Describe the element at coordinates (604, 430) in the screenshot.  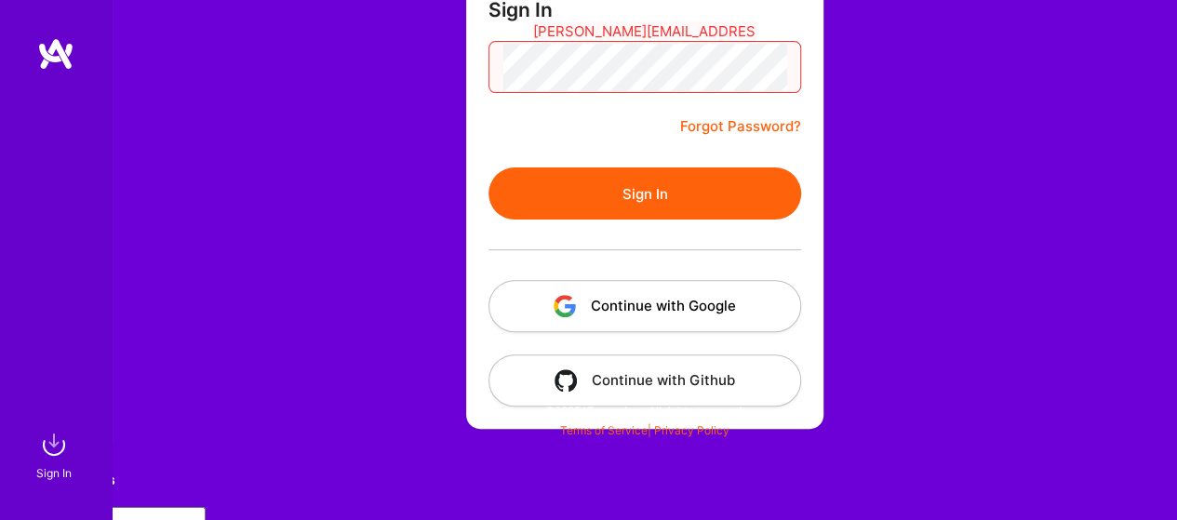
I see `a: Terms of Service` at that location.